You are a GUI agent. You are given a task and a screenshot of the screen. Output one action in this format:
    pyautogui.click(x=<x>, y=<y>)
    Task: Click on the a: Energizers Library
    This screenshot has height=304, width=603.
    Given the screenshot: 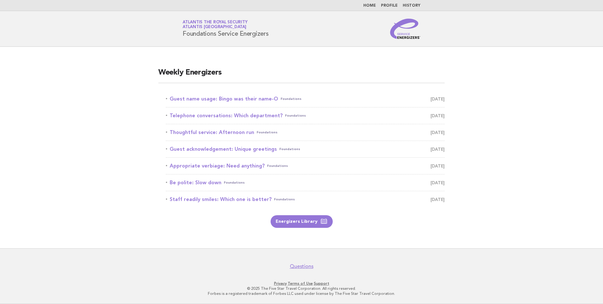 What is the action you would take?
    pyautogui.click(x=302, y=221)
    